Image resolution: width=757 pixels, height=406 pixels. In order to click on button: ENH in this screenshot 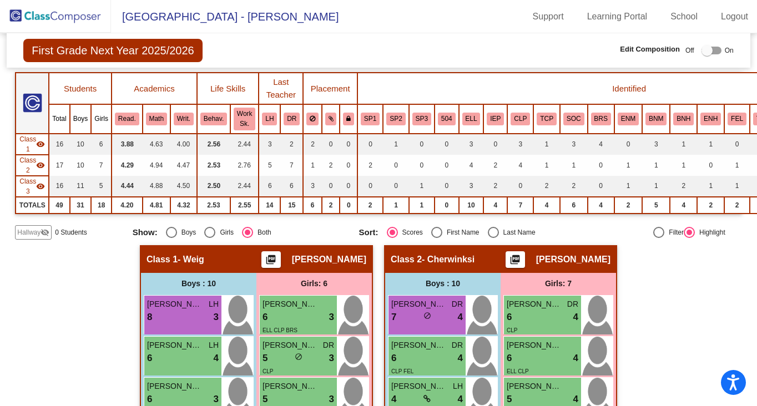, I will do `click(710, 119)`.